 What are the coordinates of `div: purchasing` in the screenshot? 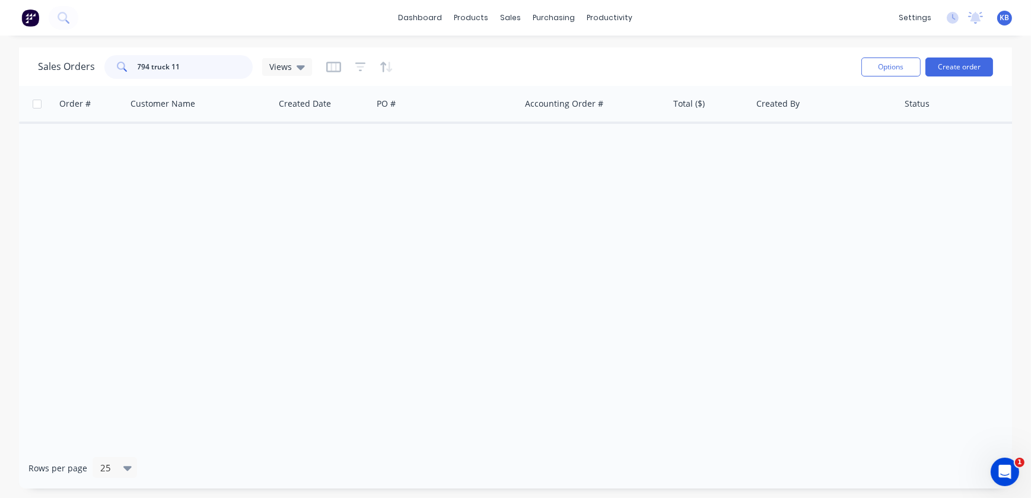 It's located at (554, 18).